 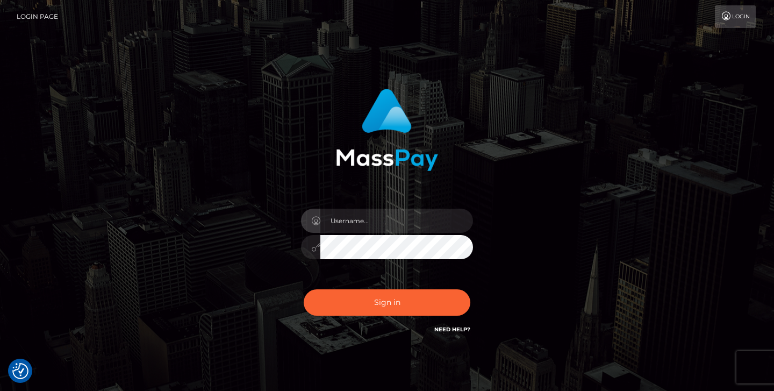 I want to click on button: Sign in, so click(x=387, y=302).